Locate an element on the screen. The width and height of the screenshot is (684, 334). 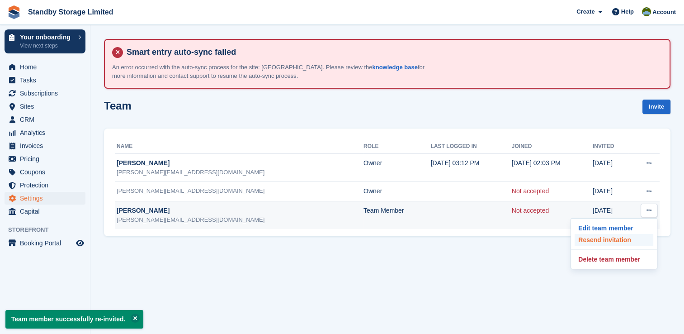
a: Resend invitation is located at coordinates (614, 240).